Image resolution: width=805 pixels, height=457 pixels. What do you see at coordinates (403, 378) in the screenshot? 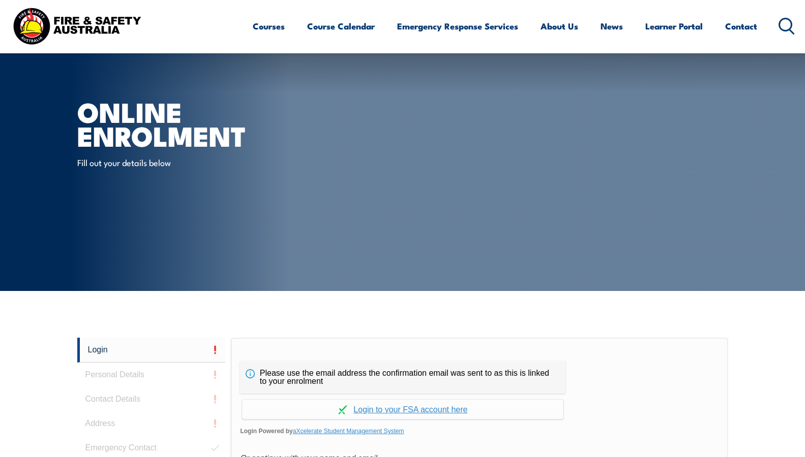
I see `div: Please use the email address the confirmation email was sent to as this is linked to your enrolment` at bounding box center [403, 378].